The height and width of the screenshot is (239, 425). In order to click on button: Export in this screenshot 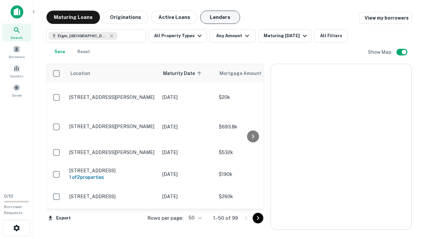, I will do `click(59, 218)`.